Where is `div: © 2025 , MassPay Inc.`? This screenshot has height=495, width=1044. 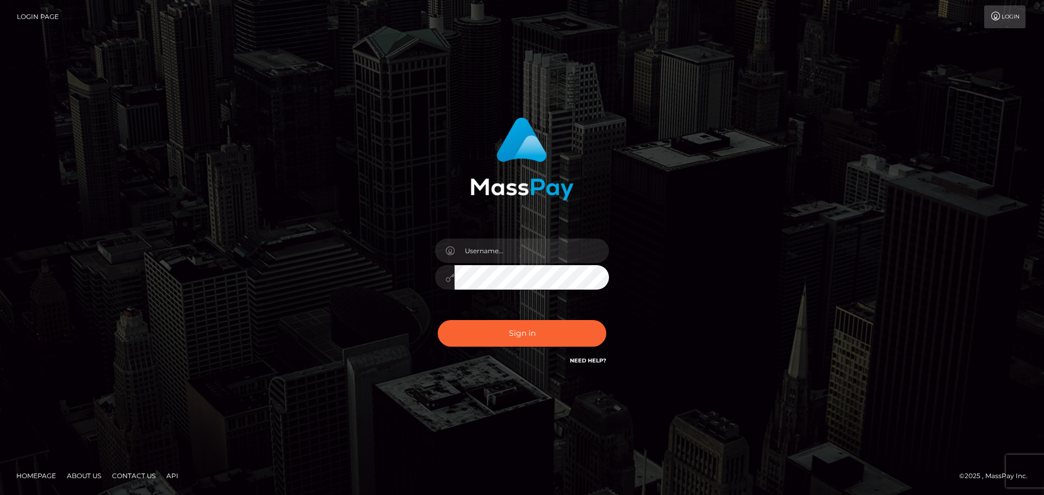
div: © 2025 , MassPay Inc. is located at coordinates (997, 476).